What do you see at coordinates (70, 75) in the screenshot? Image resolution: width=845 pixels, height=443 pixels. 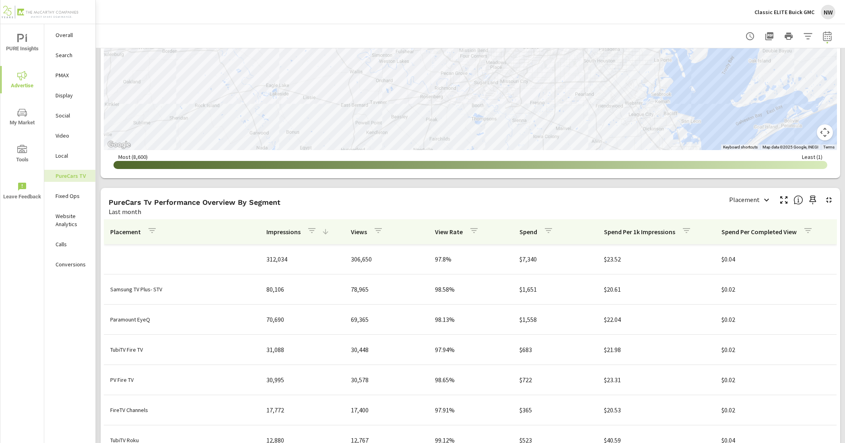 I see `div: PMAX` at bounding box center [70, 75].